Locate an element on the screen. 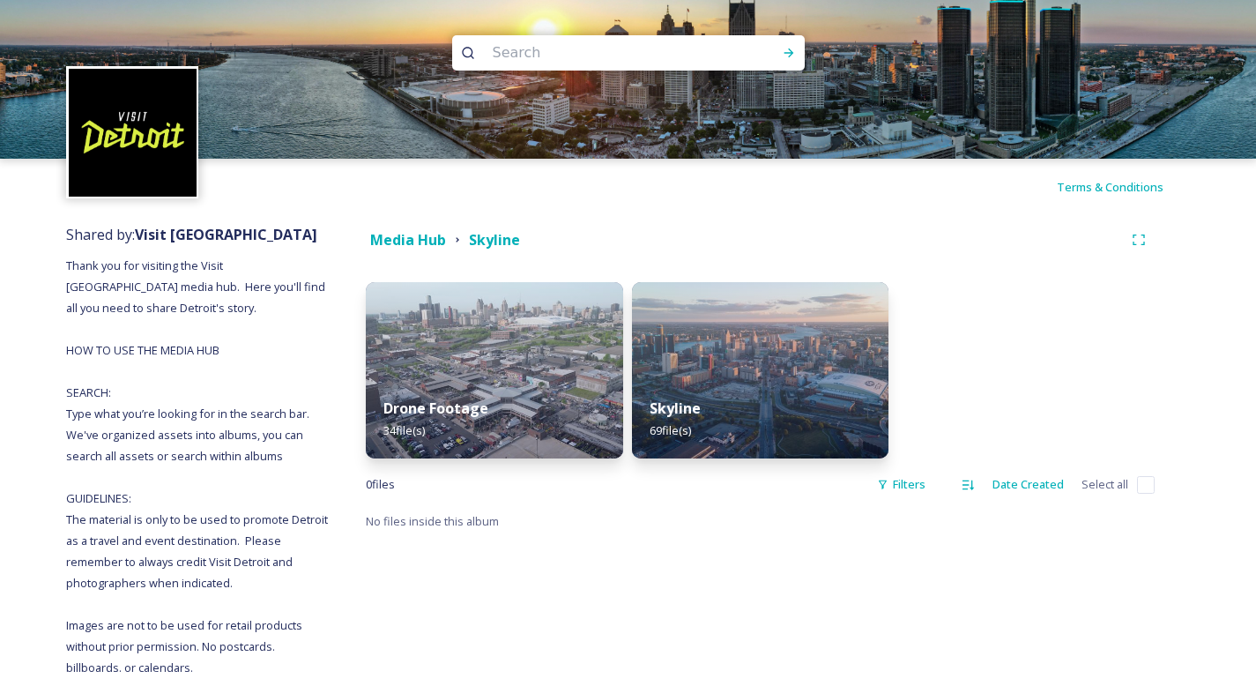 This screenshot has height=686, width=1256. span: 34 file(s) is located at coordinates (404, 430).